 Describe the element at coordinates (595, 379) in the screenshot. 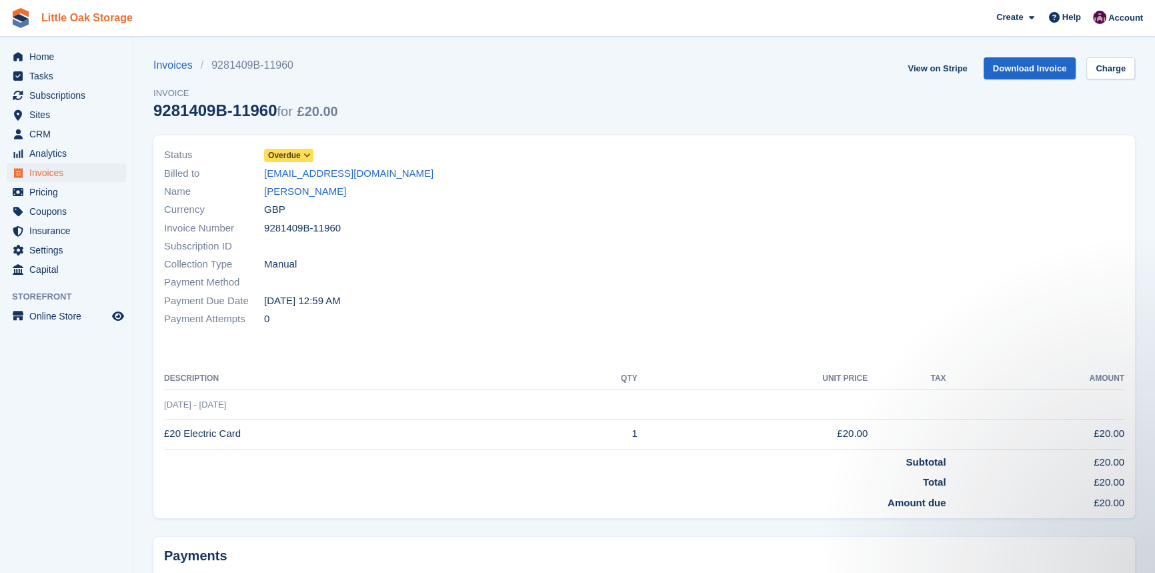

I see `th: QTY` at that location.